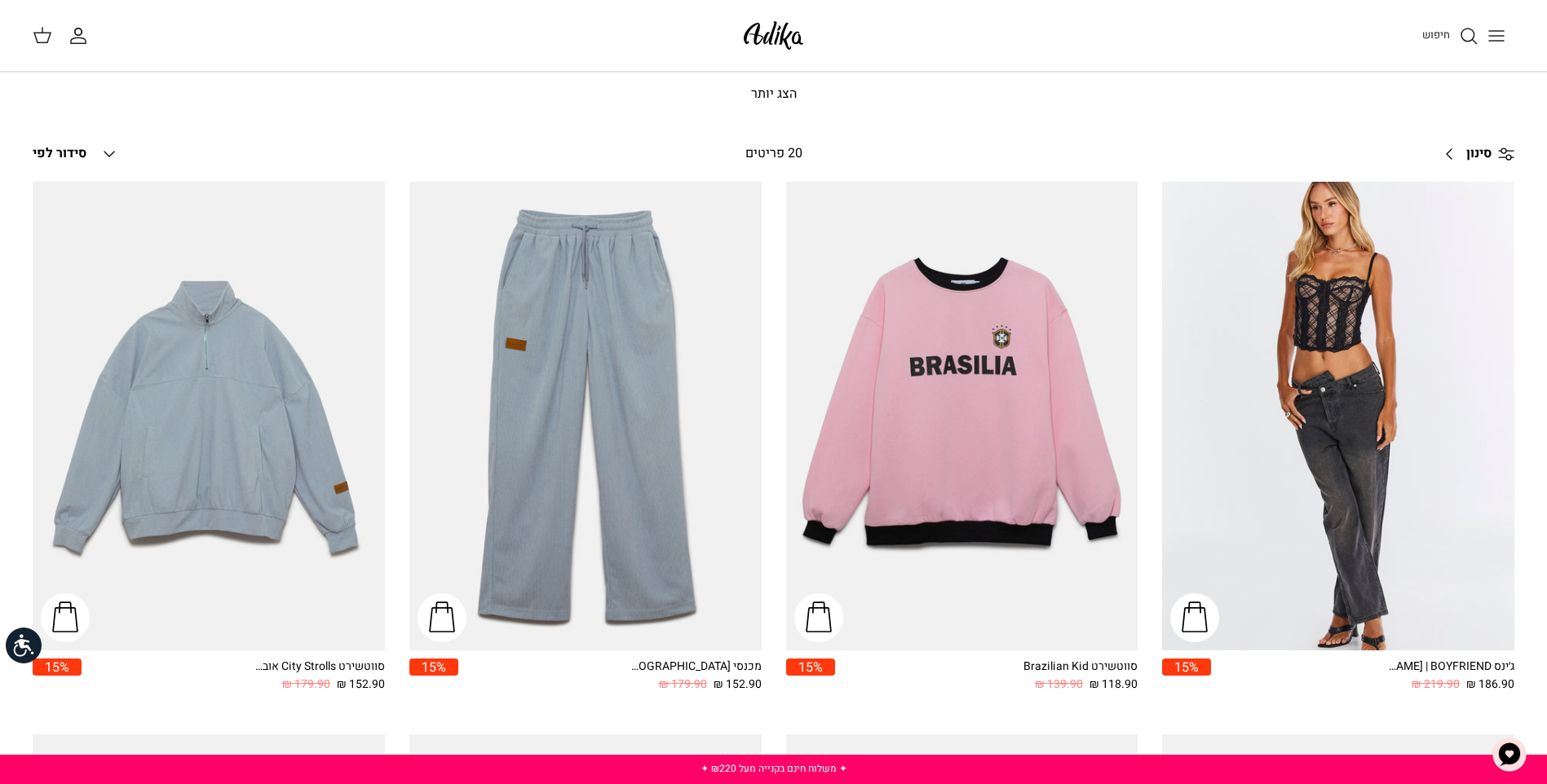 The image size is (1547, 784). I want to click on p: הצג יותר, so click(774, 94).